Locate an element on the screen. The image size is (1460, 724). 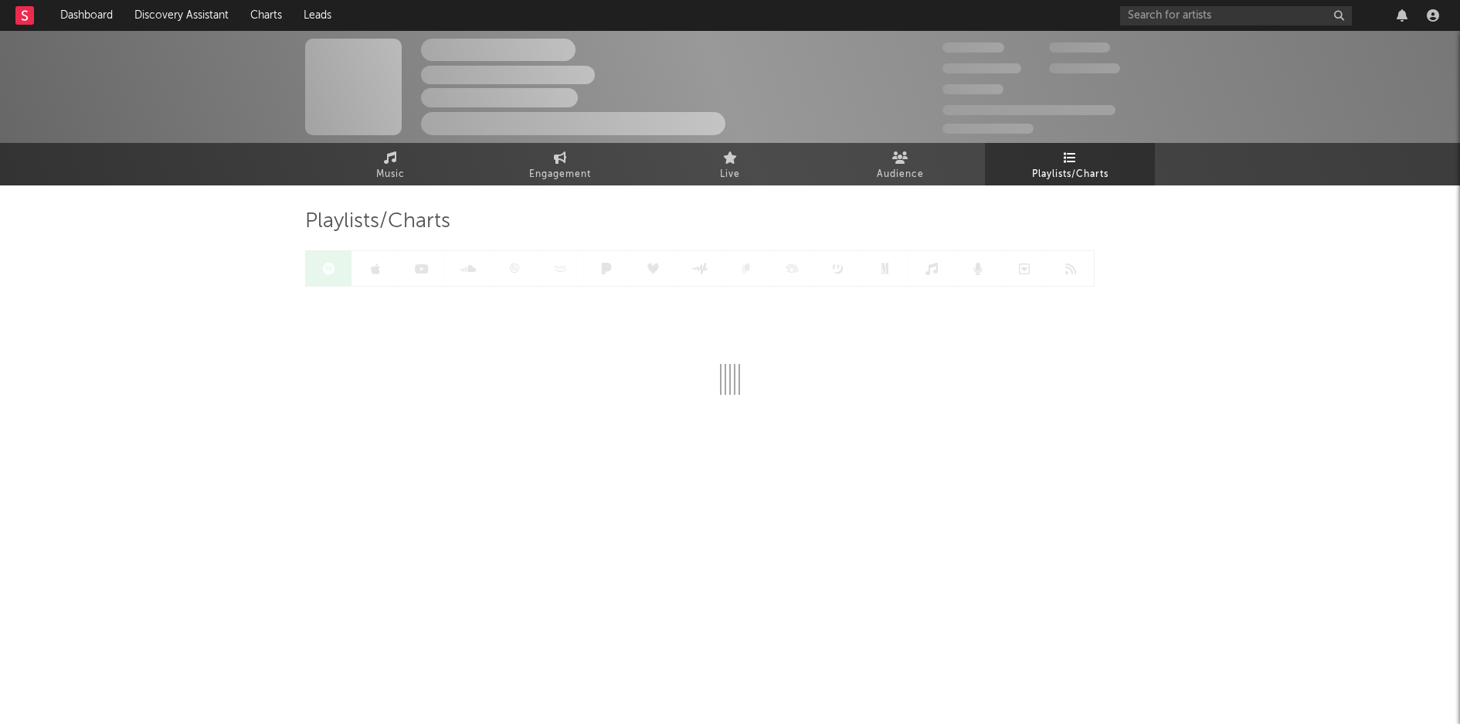
a: Music is located at coordinates (390, 164).